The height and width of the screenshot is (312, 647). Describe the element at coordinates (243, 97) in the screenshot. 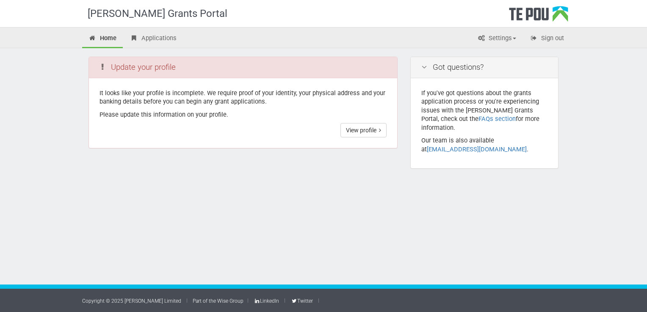

I see `p: It looks like your profile is incomplete. We require proof of your identity, your physical addres...` at that location.